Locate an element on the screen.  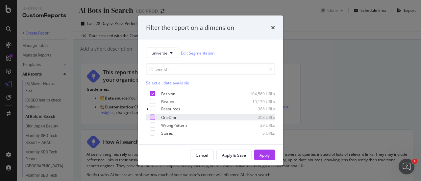
div: Cancel is located at coordinates (202, 155).